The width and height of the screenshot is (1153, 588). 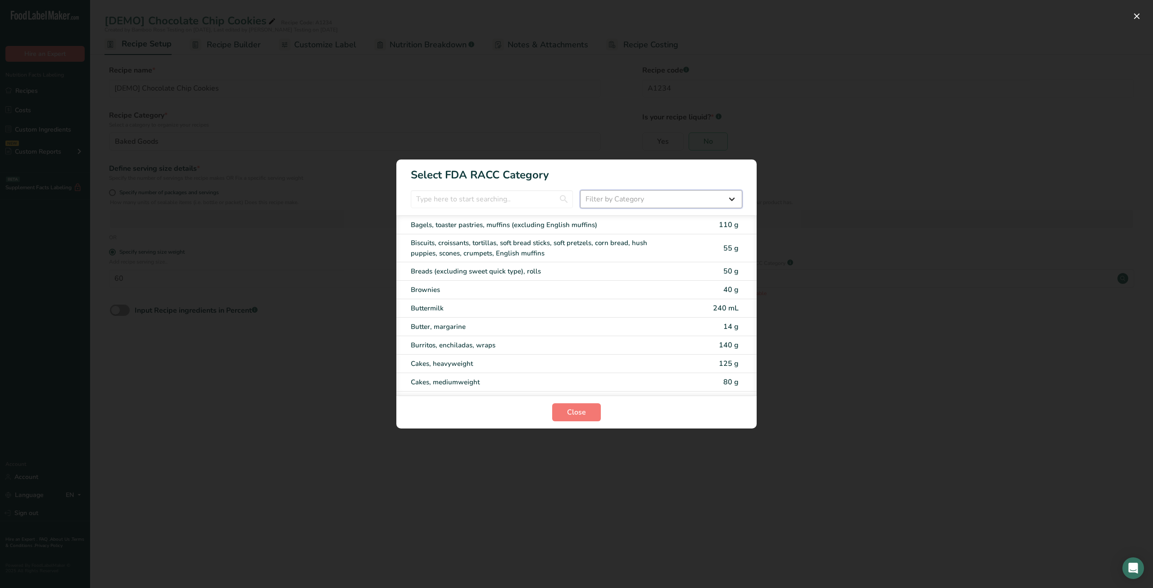 What do you see at coordinates (726, 308) in the screenshot?
I see `span: 240 mL` at bounding box center [726, 308].